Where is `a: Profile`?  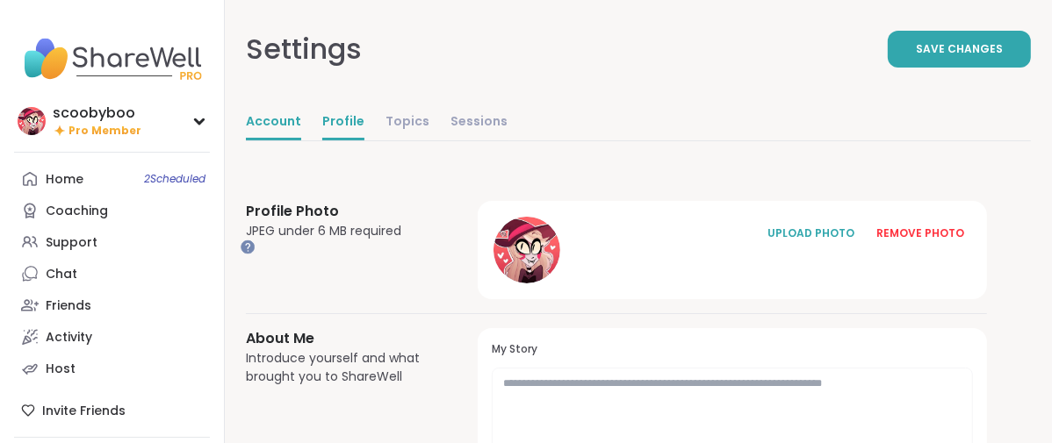 a: Profile is located at coordinates (343, 123).